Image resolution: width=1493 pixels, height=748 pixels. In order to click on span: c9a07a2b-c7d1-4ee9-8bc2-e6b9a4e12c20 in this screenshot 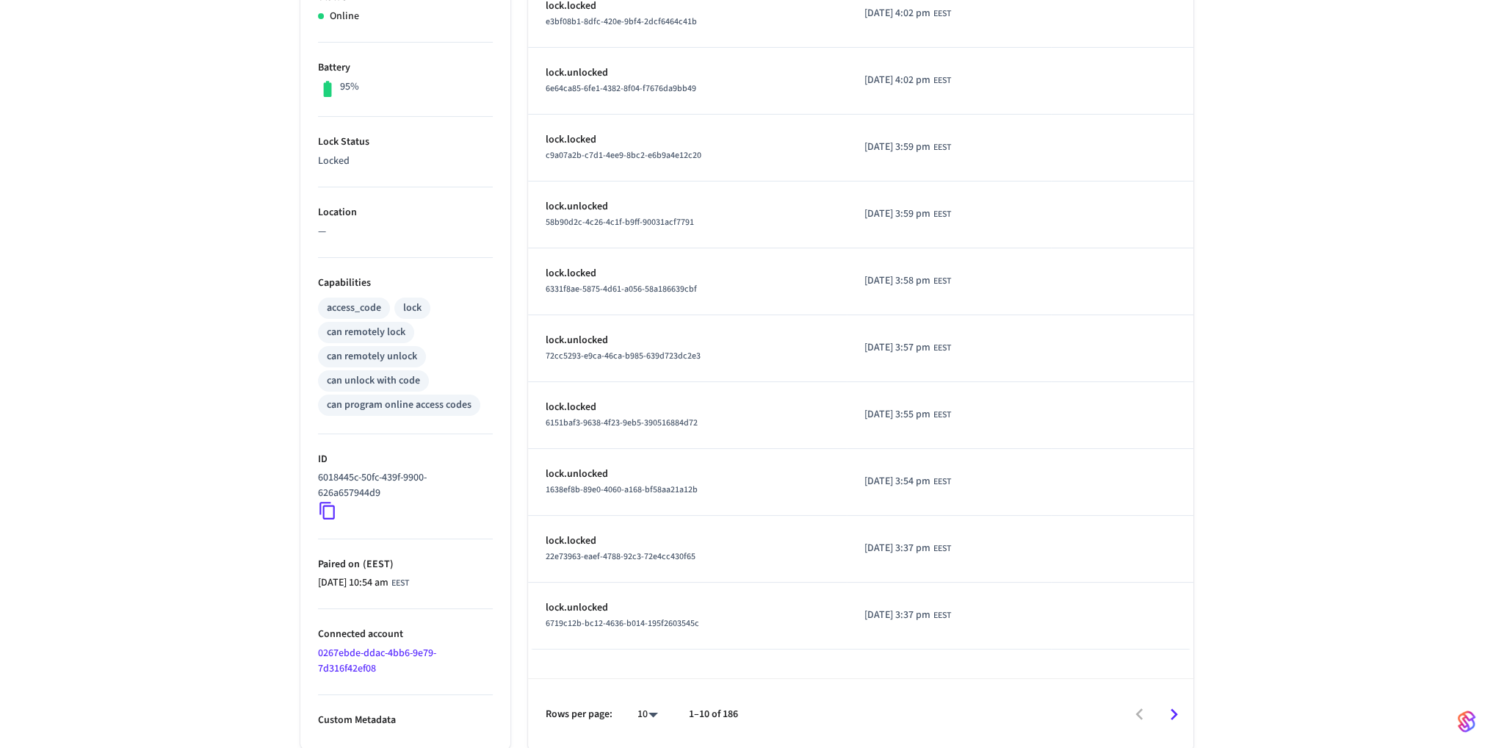, I will do `click(624, 155)`.